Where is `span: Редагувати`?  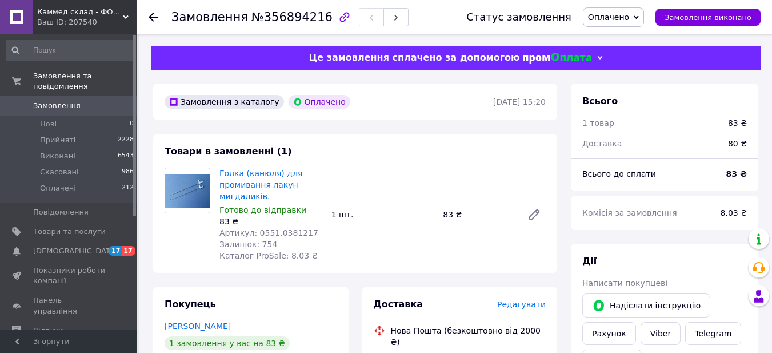 span: Редагувати is located at coordinates (521, 304).